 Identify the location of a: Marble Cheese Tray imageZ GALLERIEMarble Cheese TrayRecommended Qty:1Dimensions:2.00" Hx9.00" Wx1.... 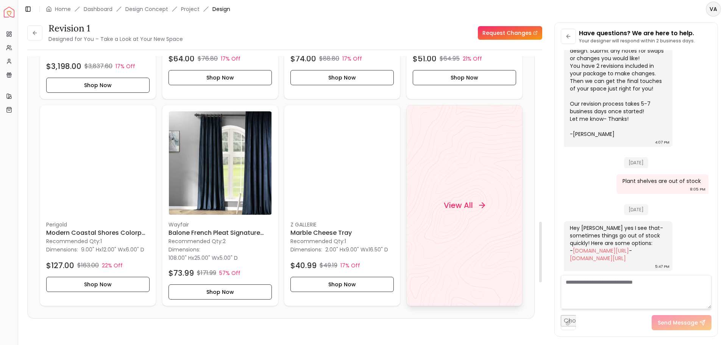
(342, 205).